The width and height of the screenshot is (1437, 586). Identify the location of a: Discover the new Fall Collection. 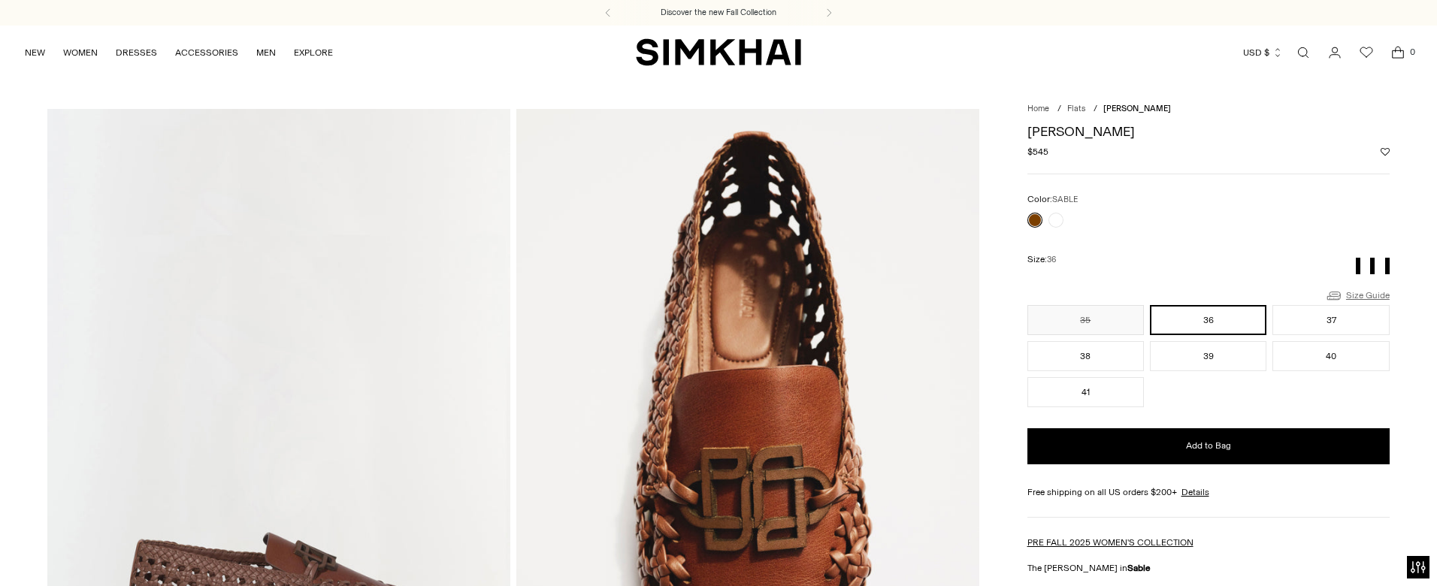
(718, 13).